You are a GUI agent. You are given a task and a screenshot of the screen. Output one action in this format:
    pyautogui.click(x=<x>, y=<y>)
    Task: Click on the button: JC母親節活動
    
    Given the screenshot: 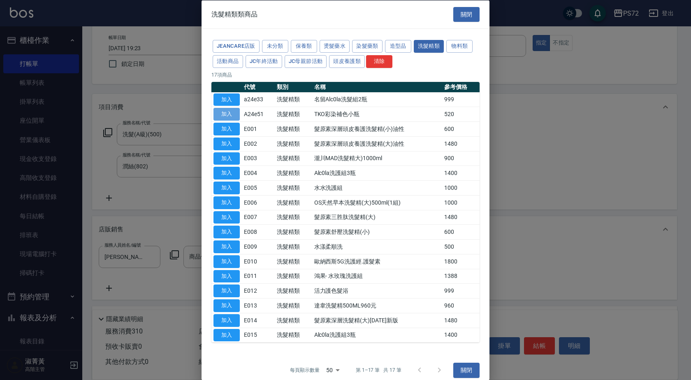 What is the action you would take?
    pyautogui.click(x=306, y=61)
    